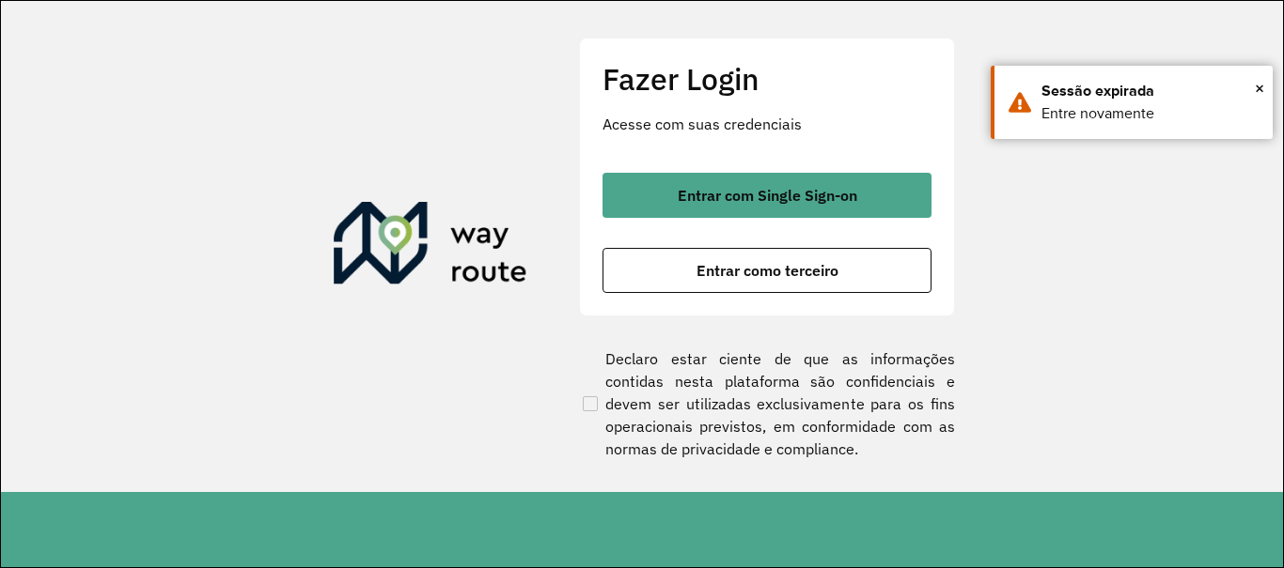 The height and width of the screenshot is (568, 1284). What do you see at coordinates (767, 79) in the screenshot?
I see `h2: Fazer Login` at bounding box center [767, 79].